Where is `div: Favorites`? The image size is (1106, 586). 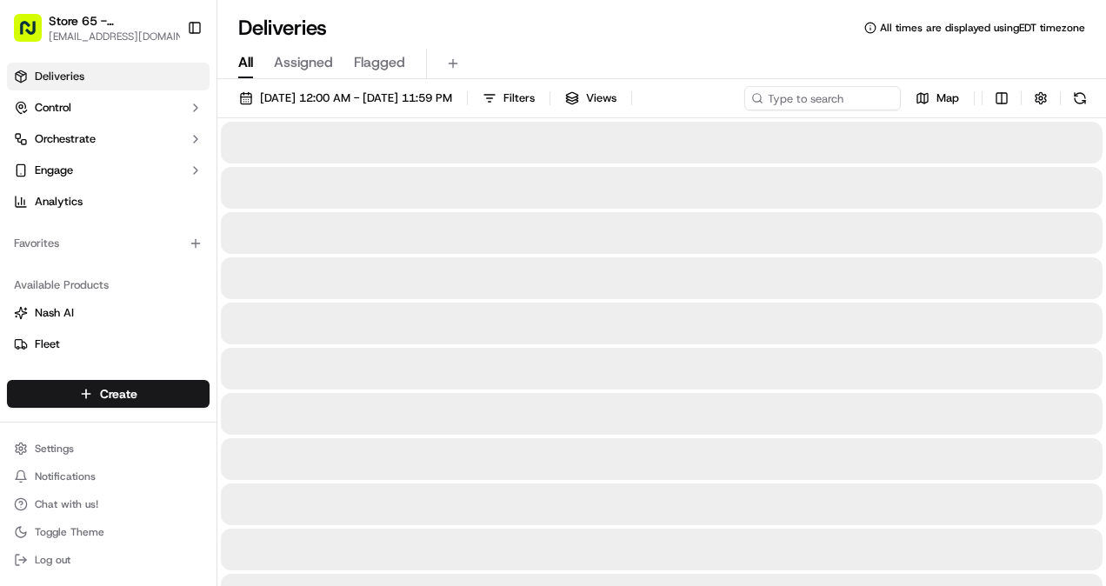
div: Favorites is located at coordinates (108, 243).